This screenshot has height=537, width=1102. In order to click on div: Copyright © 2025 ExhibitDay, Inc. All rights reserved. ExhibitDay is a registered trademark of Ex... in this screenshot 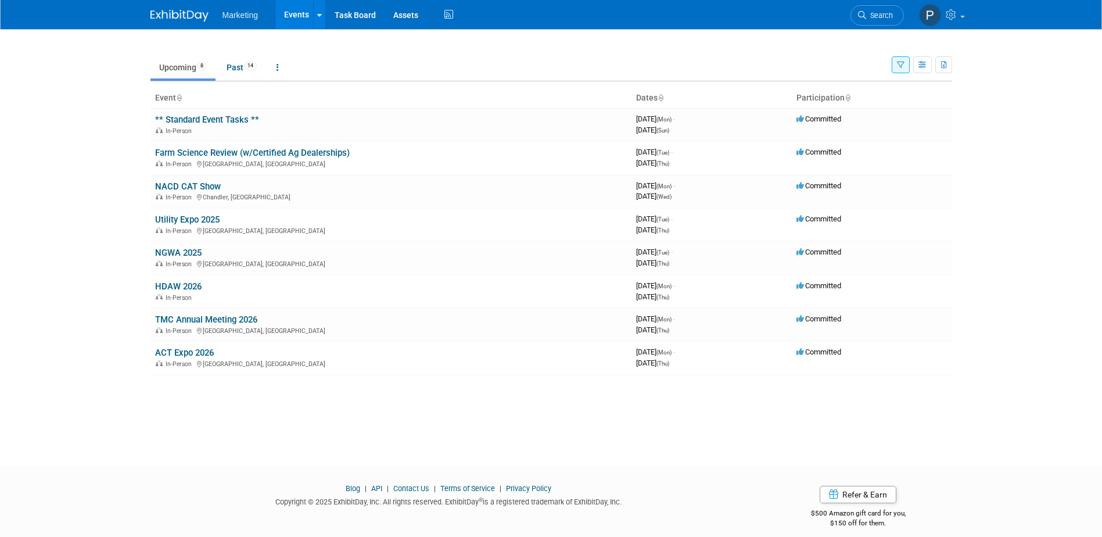, I will do `click(449, 500)`.